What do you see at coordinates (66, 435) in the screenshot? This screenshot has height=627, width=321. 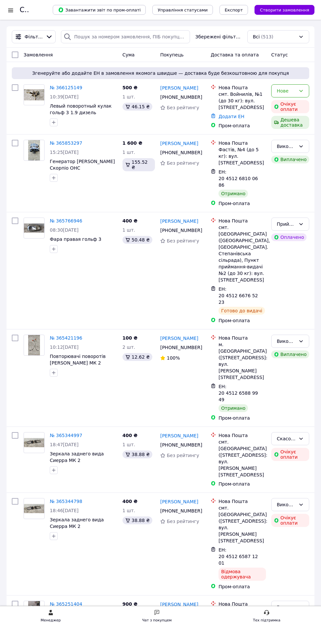 I see `a: № 365344997` at bounding box center [66, 435].